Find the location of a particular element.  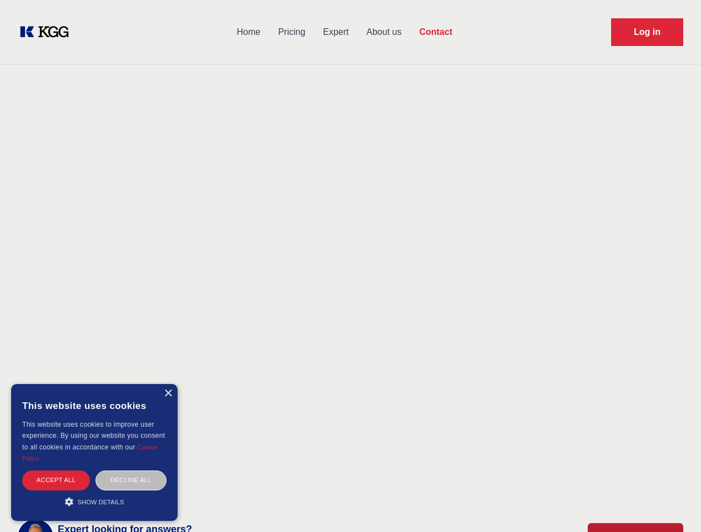

div: Accept all is located at coordinates (56, 480).